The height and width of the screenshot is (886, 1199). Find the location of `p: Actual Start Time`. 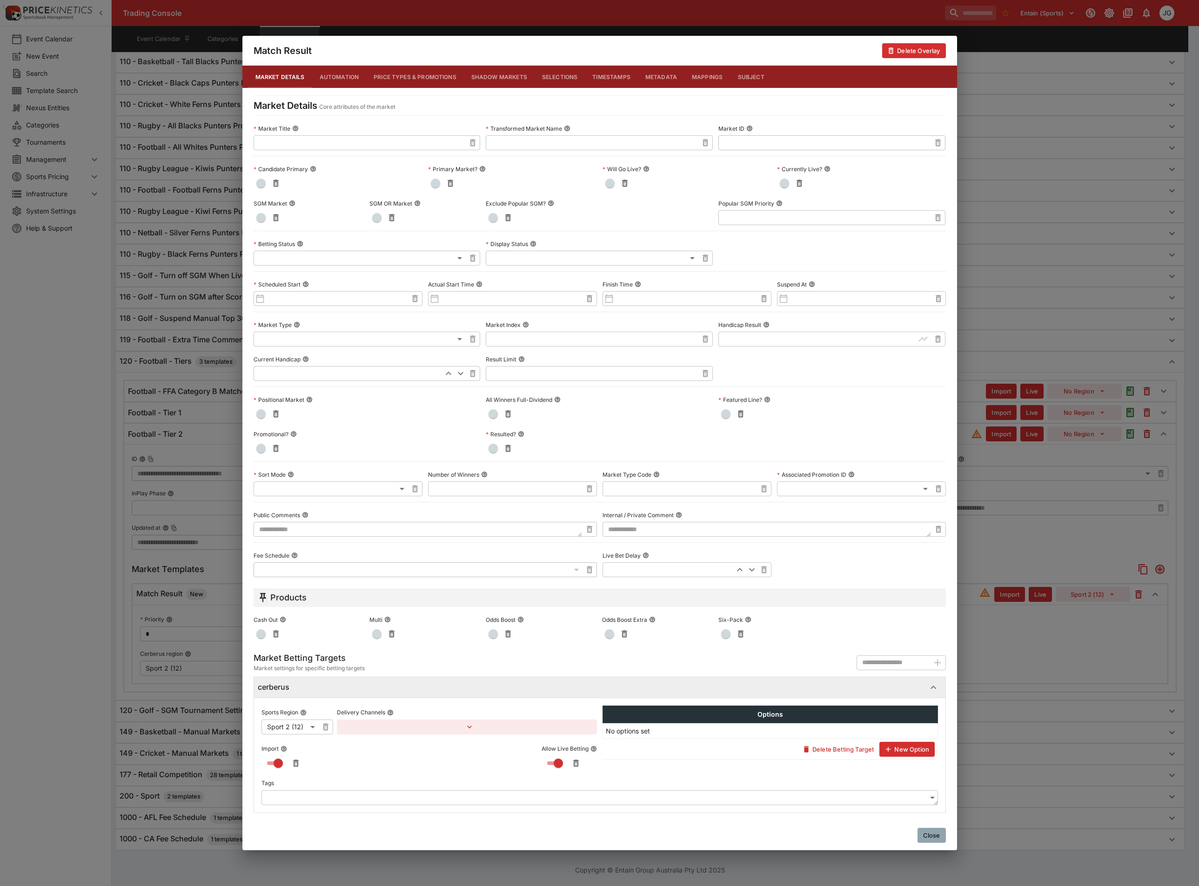

p: Actual Start Time is located at coordinates (451, 284).